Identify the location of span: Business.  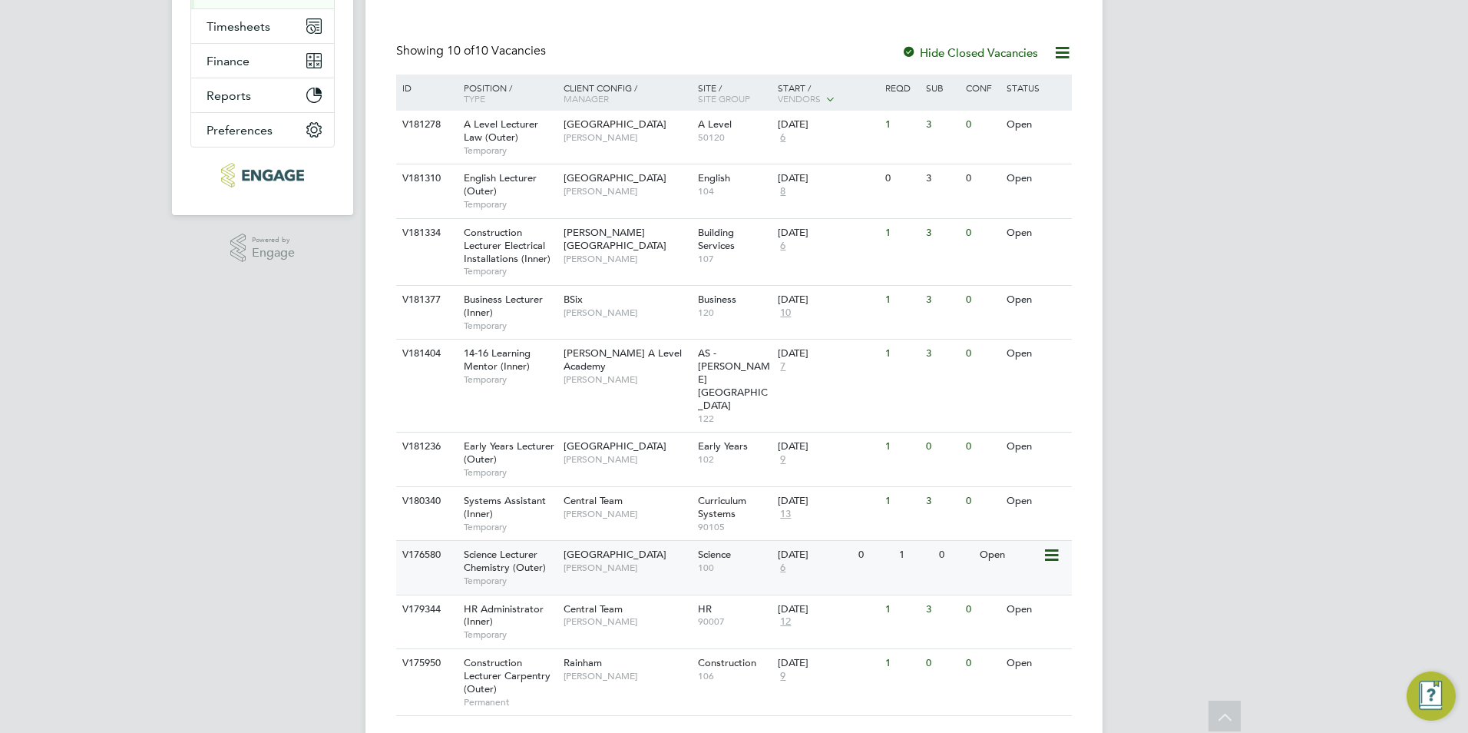
(717, 299).